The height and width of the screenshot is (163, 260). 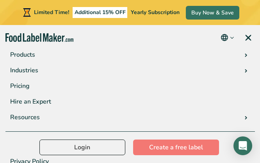 I want to click on a: Login, so click(x=82, y=147).